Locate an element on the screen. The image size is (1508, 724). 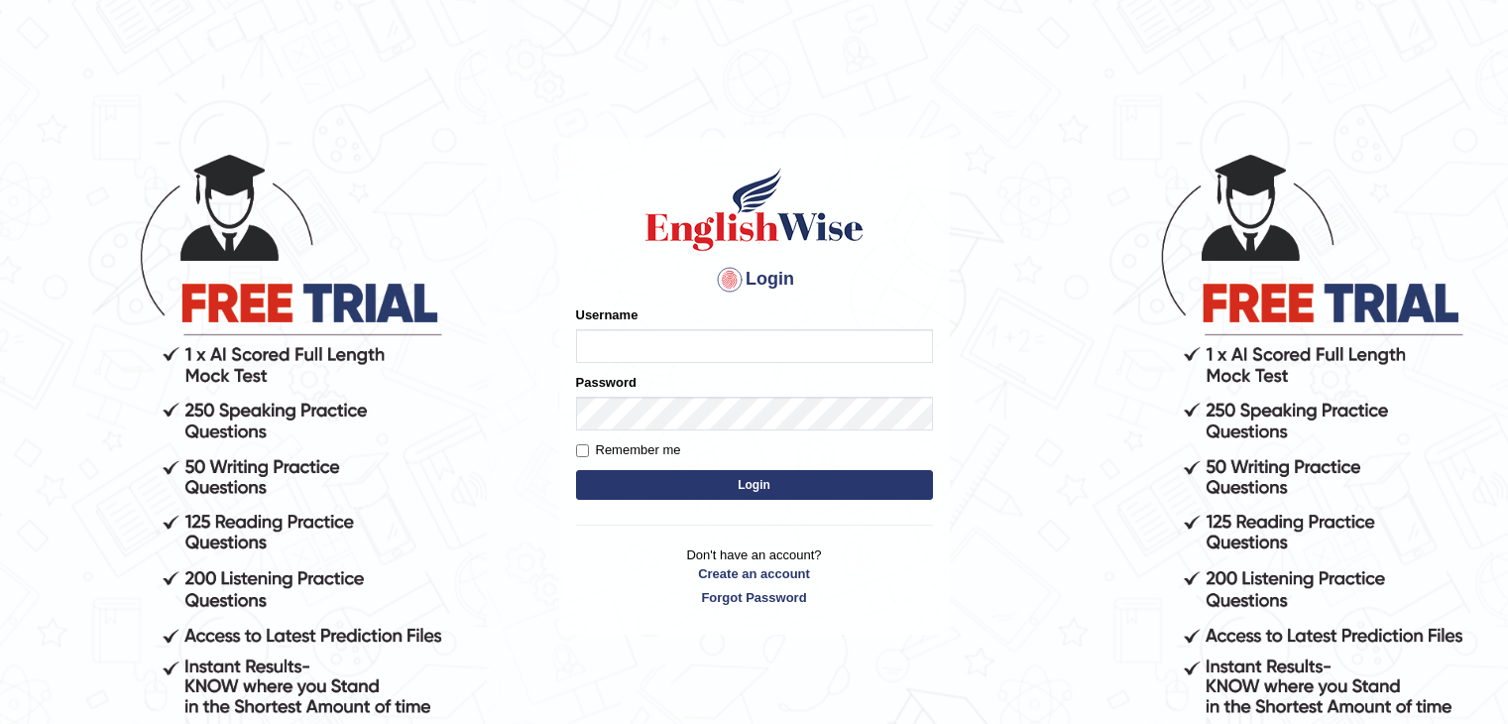
button: Login is located at coordinates (754, 485).